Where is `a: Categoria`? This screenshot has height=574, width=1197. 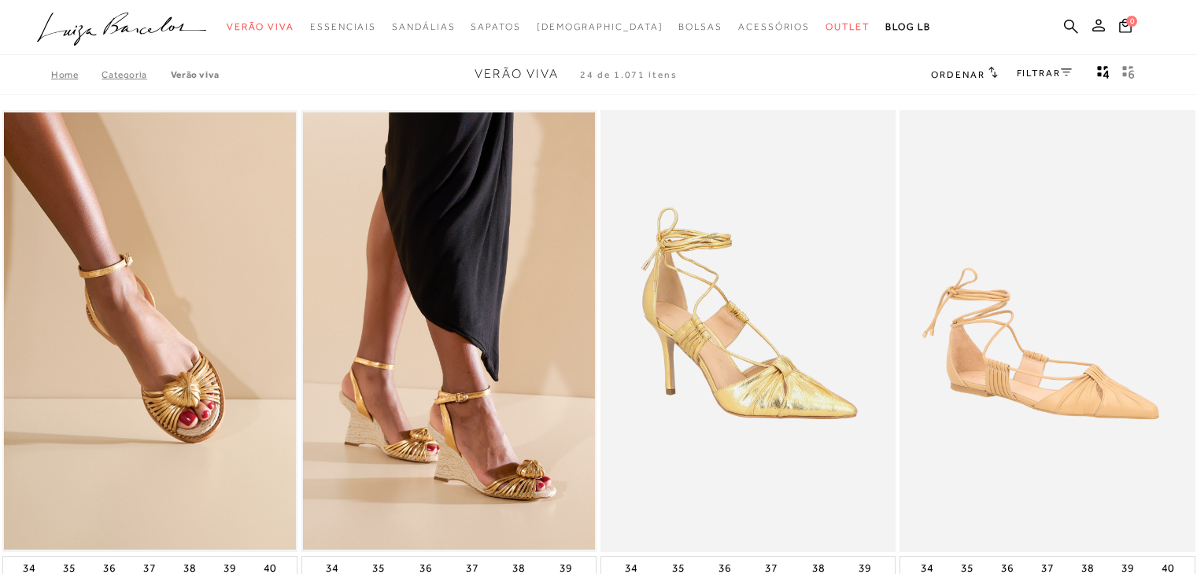 a: Categoria is located at coordinates (135, 75).